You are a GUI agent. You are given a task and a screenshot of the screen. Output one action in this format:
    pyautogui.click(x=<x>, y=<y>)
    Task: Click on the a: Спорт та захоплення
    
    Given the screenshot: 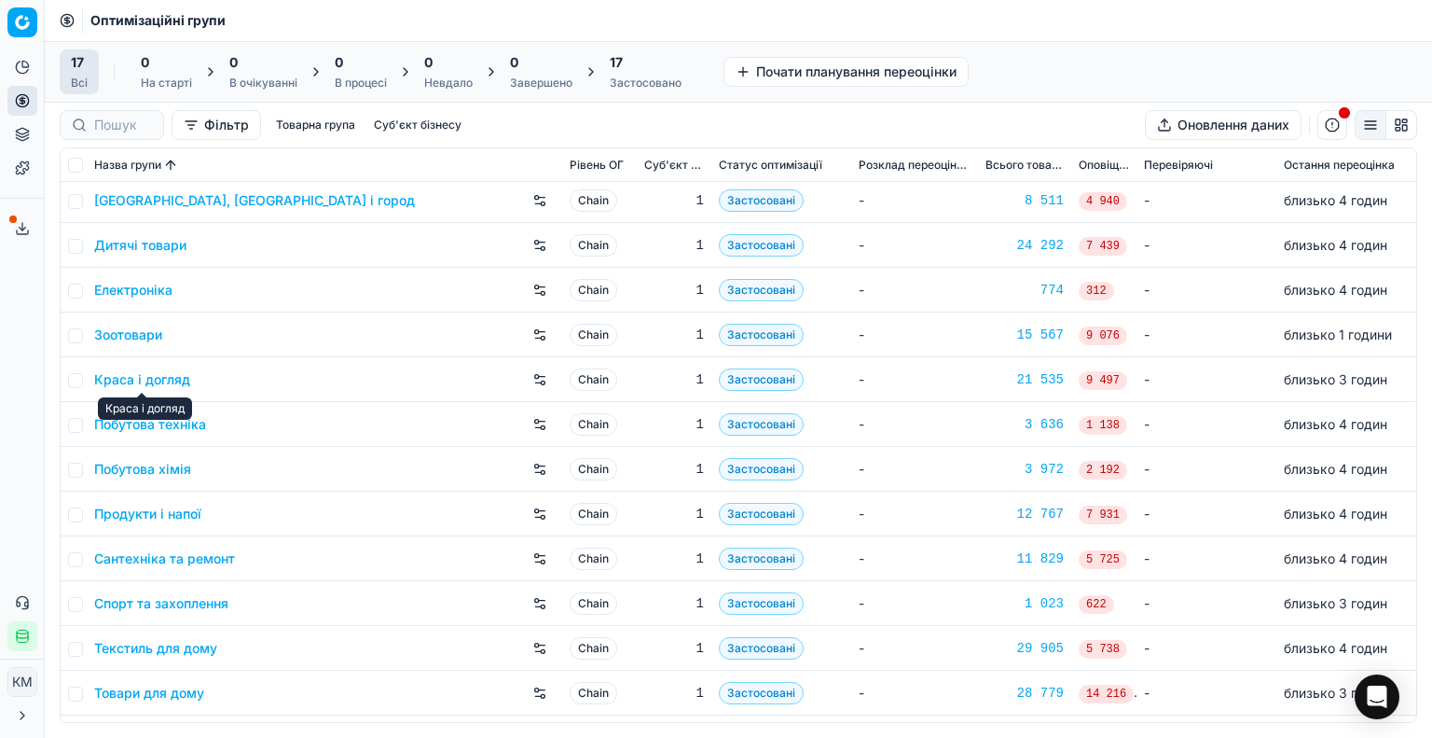 What is the action you would take?
    pyautogui.click(x=161, y=603)
    